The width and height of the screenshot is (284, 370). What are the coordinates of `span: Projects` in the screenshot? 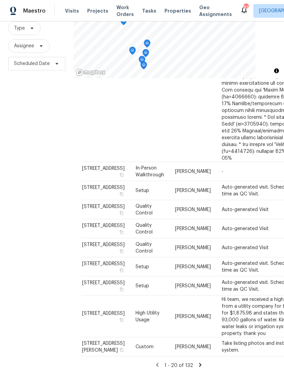 It's located at (98, 11).